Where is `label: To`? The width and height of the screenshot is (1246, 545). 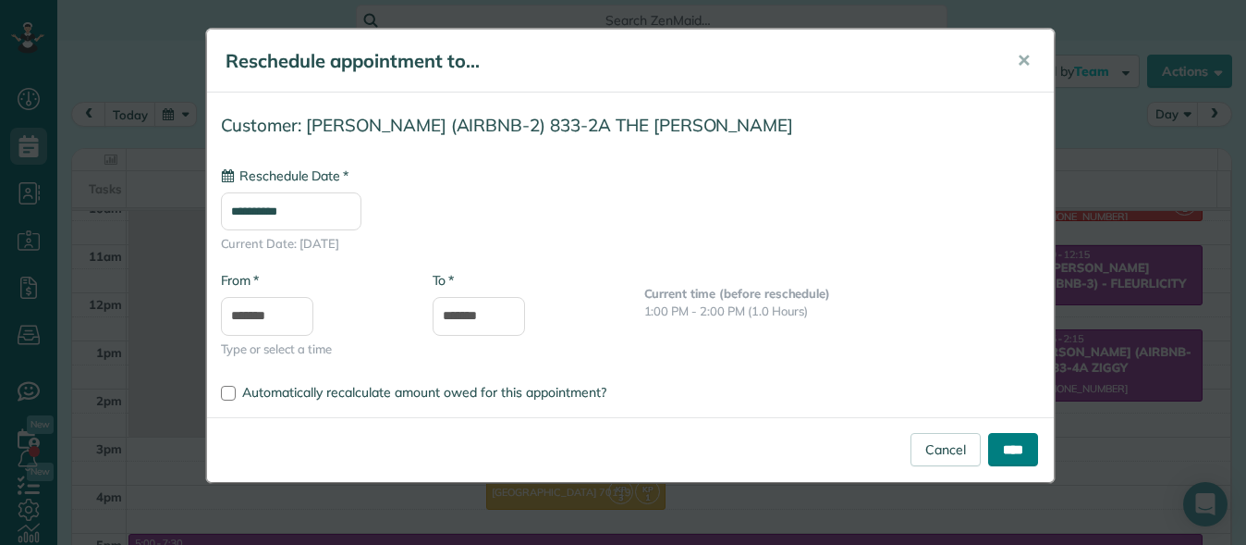
label: To is located at coordinates (443, 280).